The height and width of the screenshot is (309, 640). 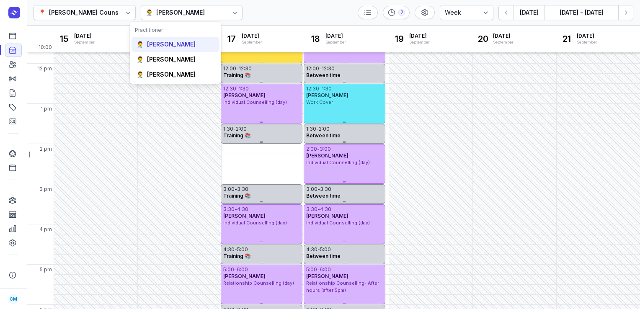 I want to click on span: 3 pm, so click(x=46, y=189).